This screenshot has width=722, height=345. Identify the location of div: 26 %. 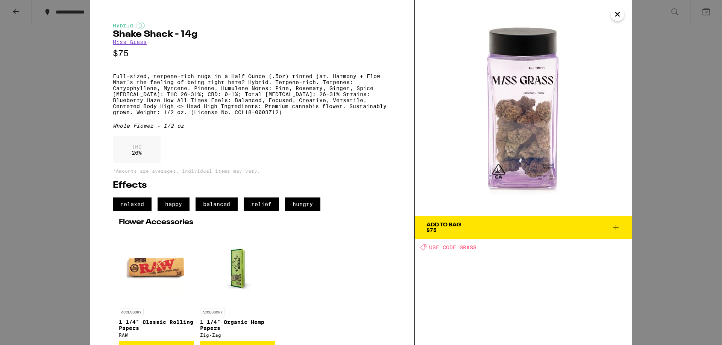
(136, 150).